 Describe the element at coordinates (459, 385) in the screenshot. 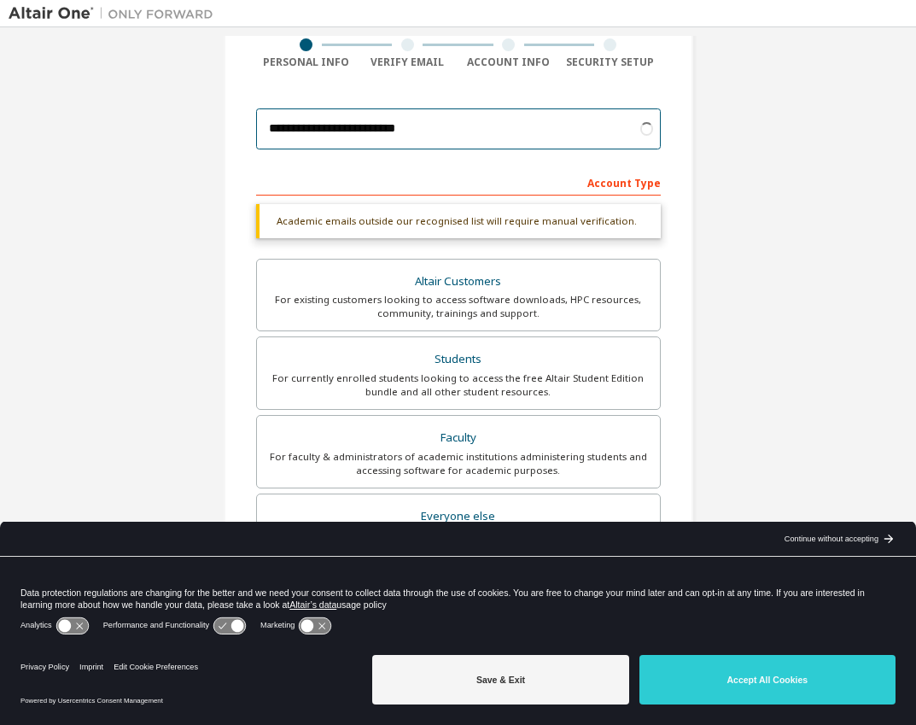

I see `div: For currently enrolled students looking to access the free Altair Student Edition bundle and all ...` at that location.